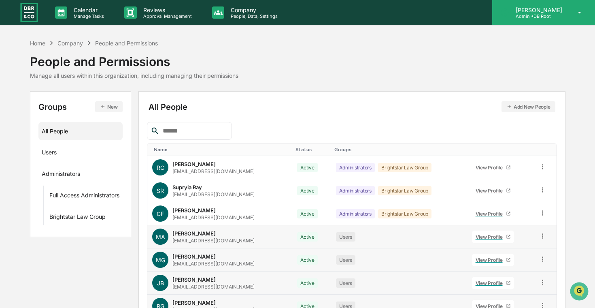 This screenshot has width=595, height=308. Describe the element at coordinates (34, 185) in the screenshot. I see `span: Data Lookup` at that location.